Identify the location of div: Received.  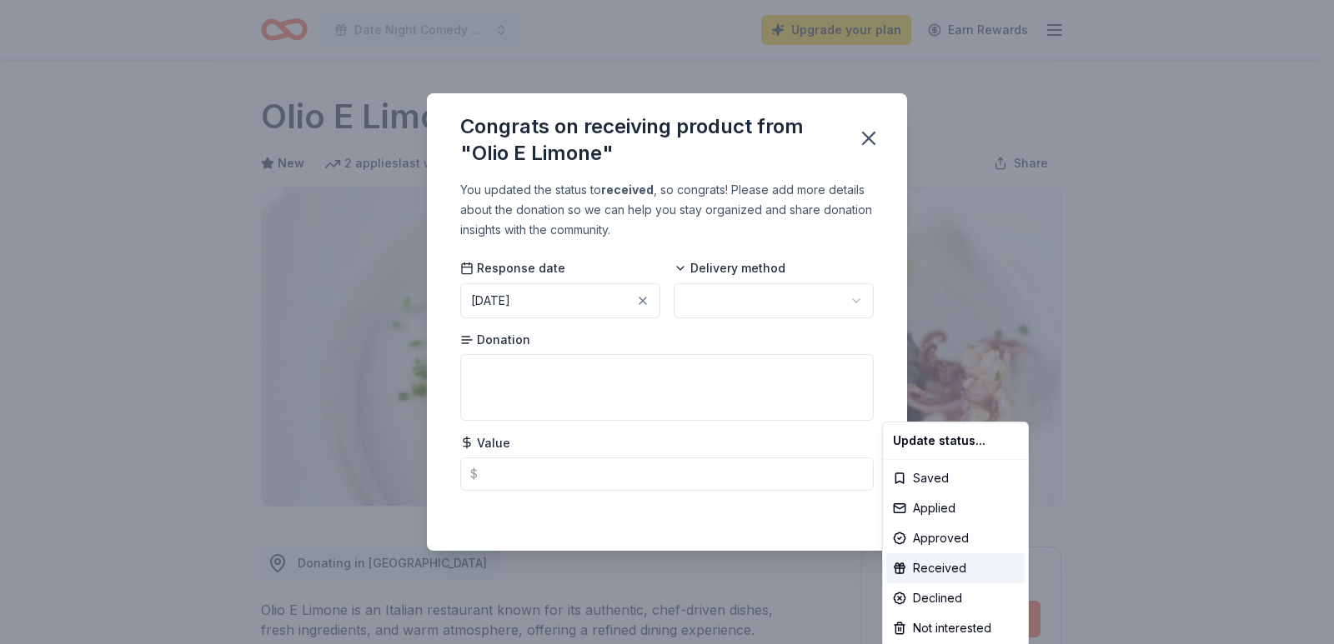
(955, 568).